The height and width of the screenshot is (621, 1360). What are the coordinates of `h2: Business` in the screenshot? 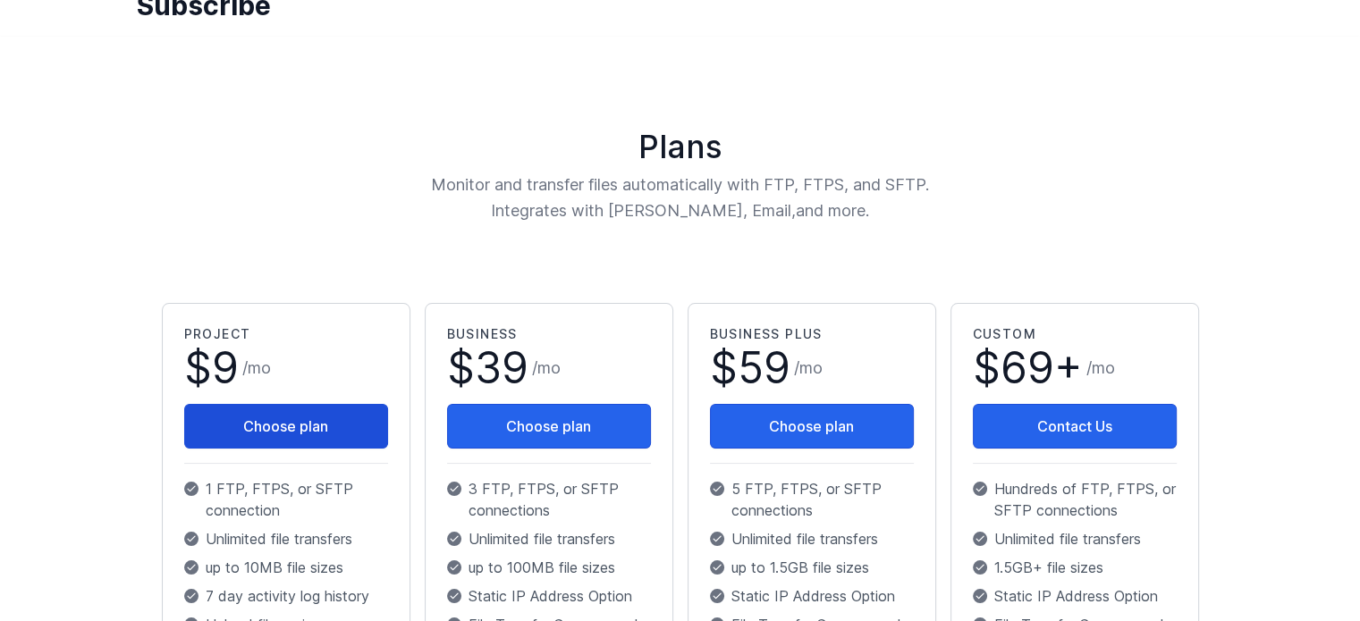 It's located at (549, 334).